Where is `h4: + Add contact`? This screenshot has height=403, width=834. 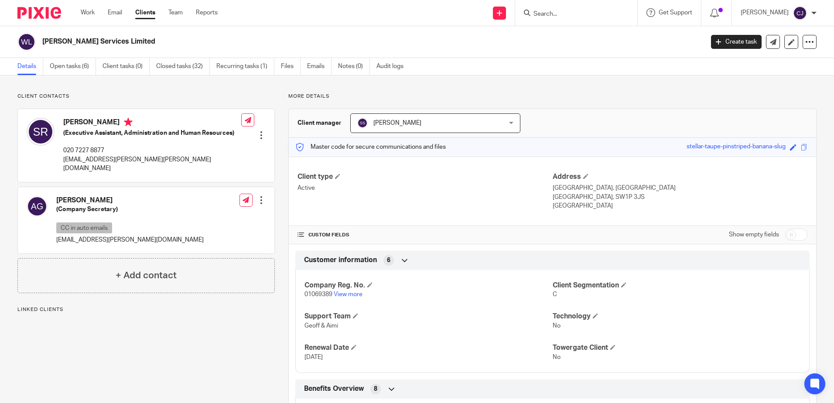 h4: + Add contact is located at coordinates (146, 275).